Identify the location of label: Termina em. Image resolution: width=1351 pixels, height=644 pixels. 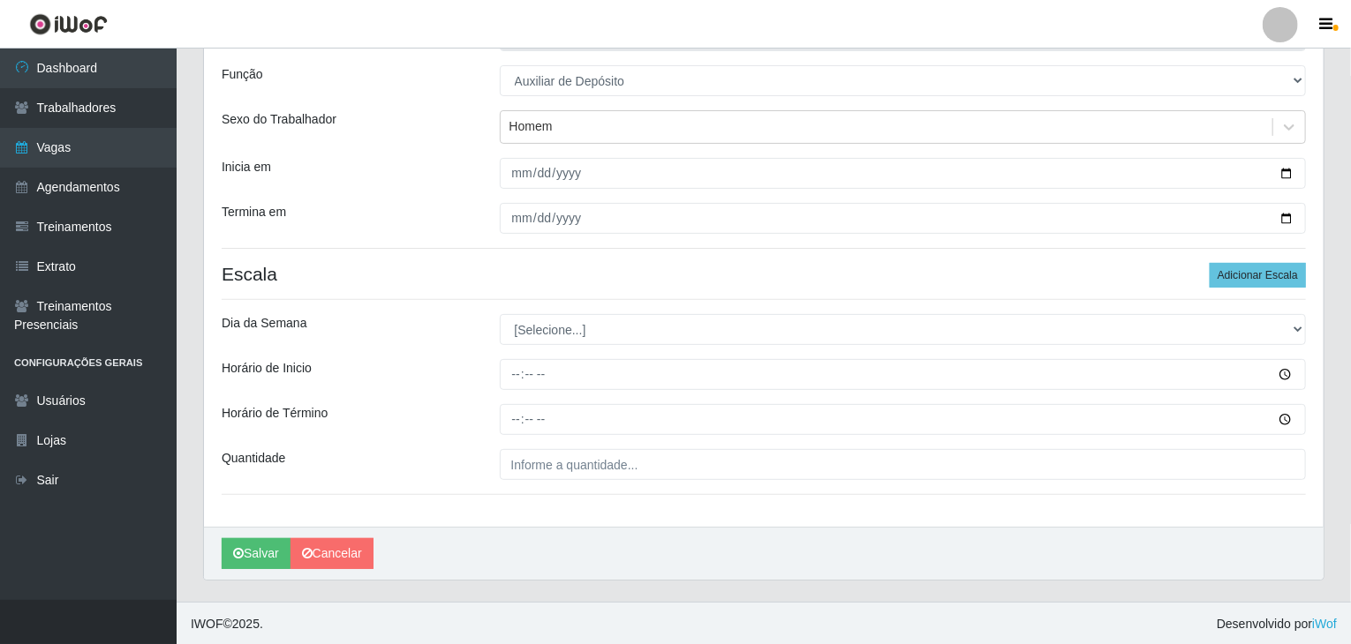
(253, 212).